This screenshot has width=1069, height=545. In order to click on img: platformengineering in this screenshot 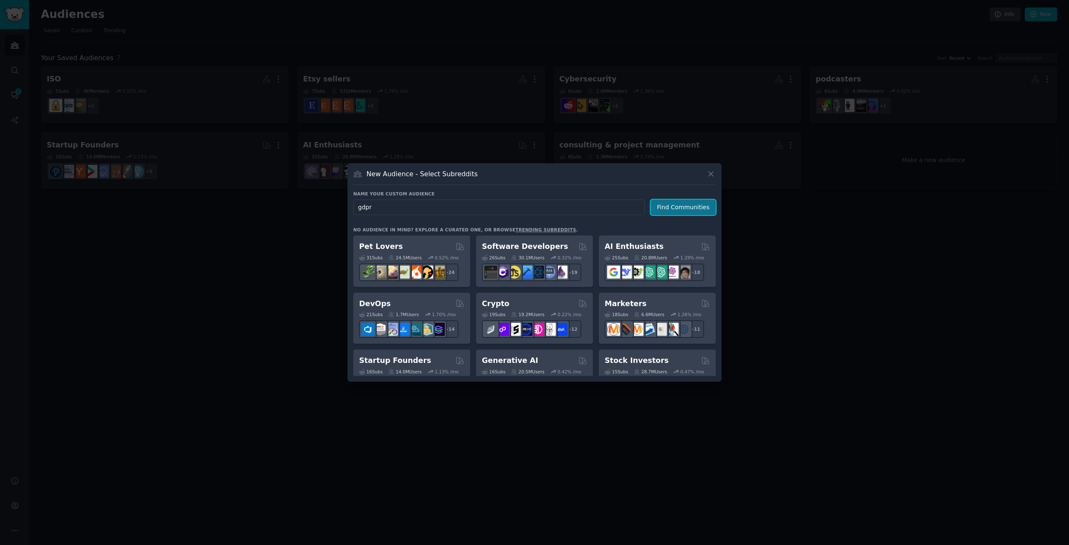, I will do `click(415, 329)`.